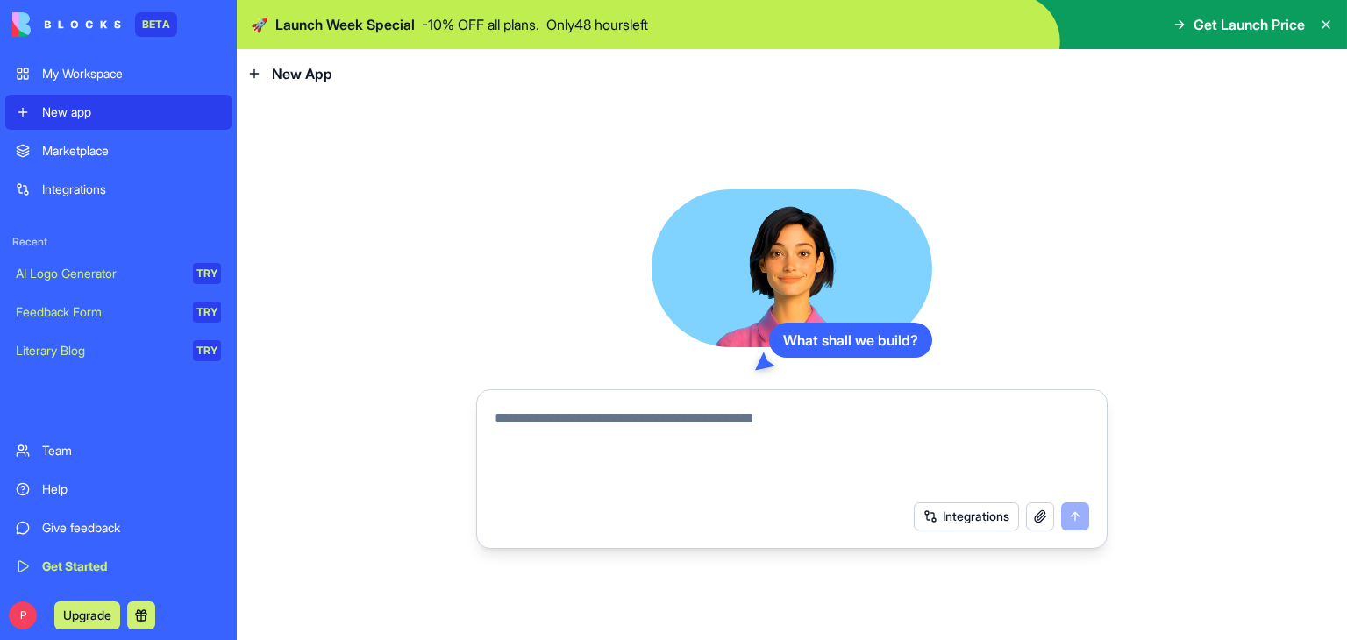 The image size is (1347, 640). What do you see at coordinates (132, 451) in the screenshot?
I see `div: Team` at bounding box center [132, 451].